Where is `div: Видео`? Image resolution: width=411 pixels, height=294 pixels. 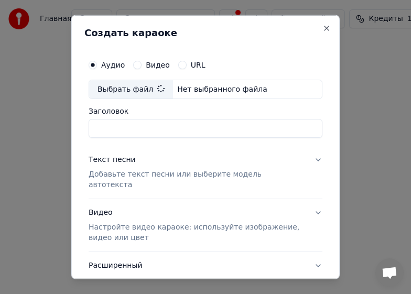 div: Видео is located at coordinates (197, 225).